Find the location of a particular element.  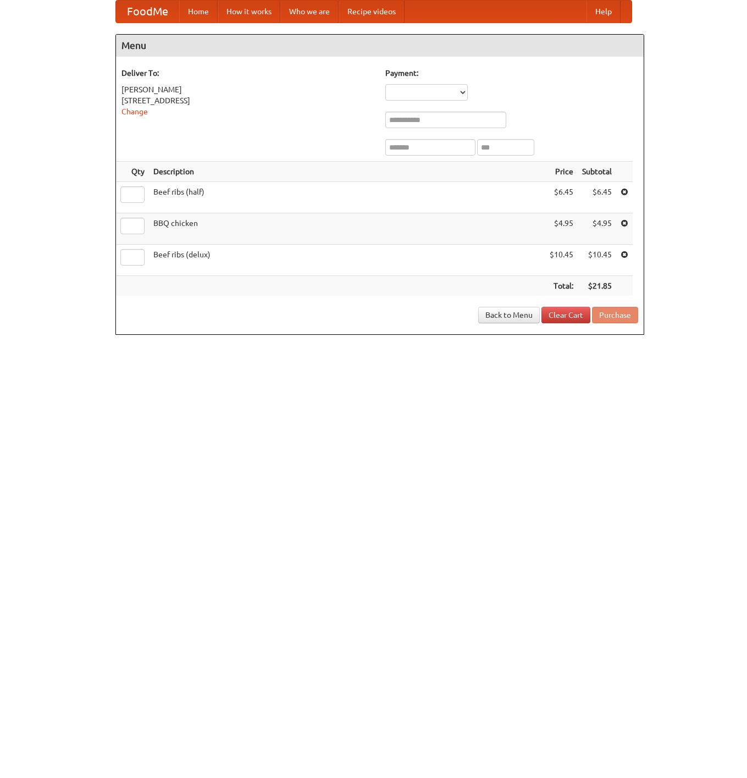

a: How it works is located at coordinates (249, 12).